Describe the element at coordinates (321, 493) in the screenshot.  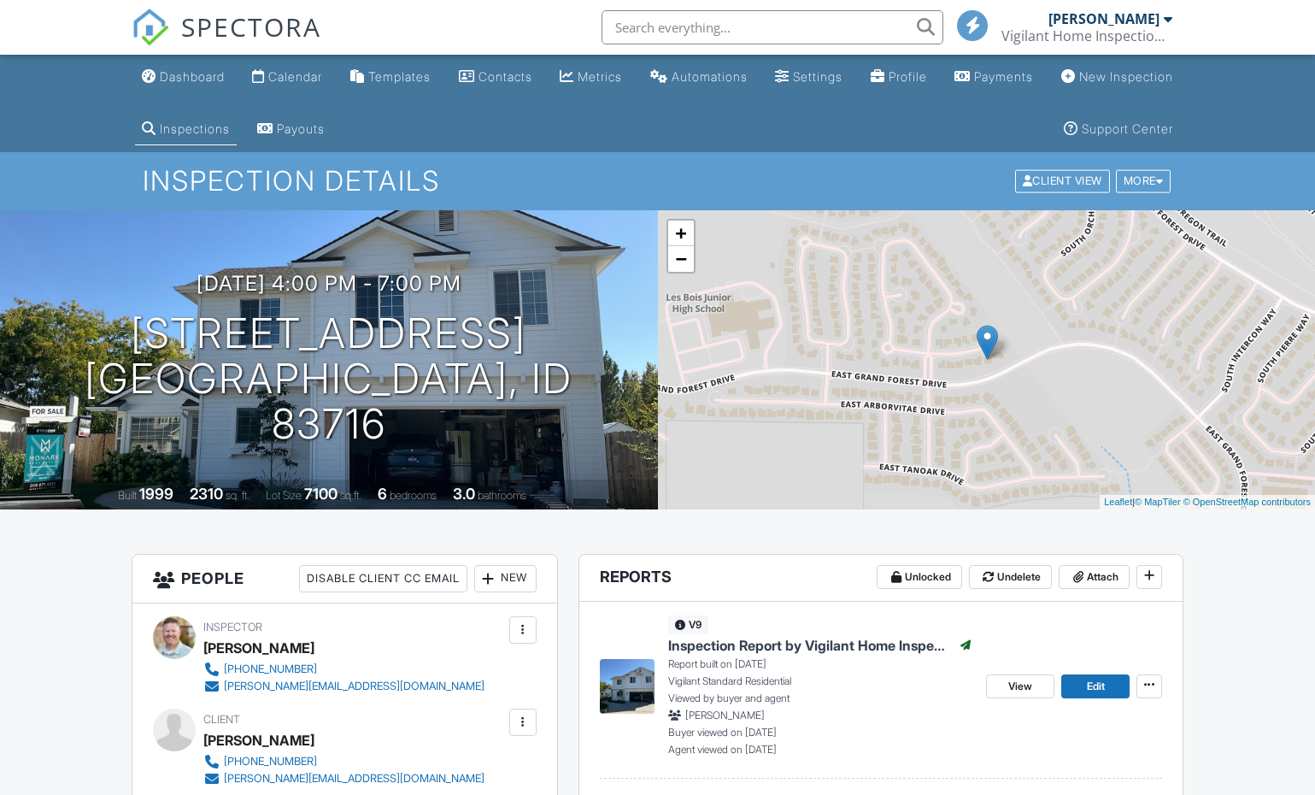
I see `div: 7100` at that location.